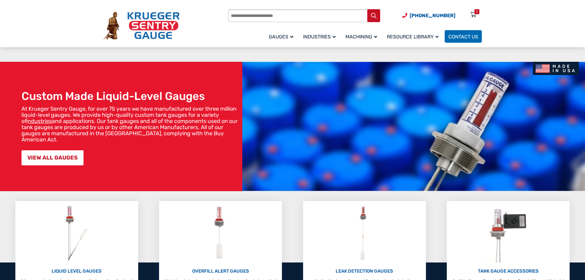 This screenshot has width=585, height=280. I want to click on a: VIEW ALL GAUGES, so click(53, 158).